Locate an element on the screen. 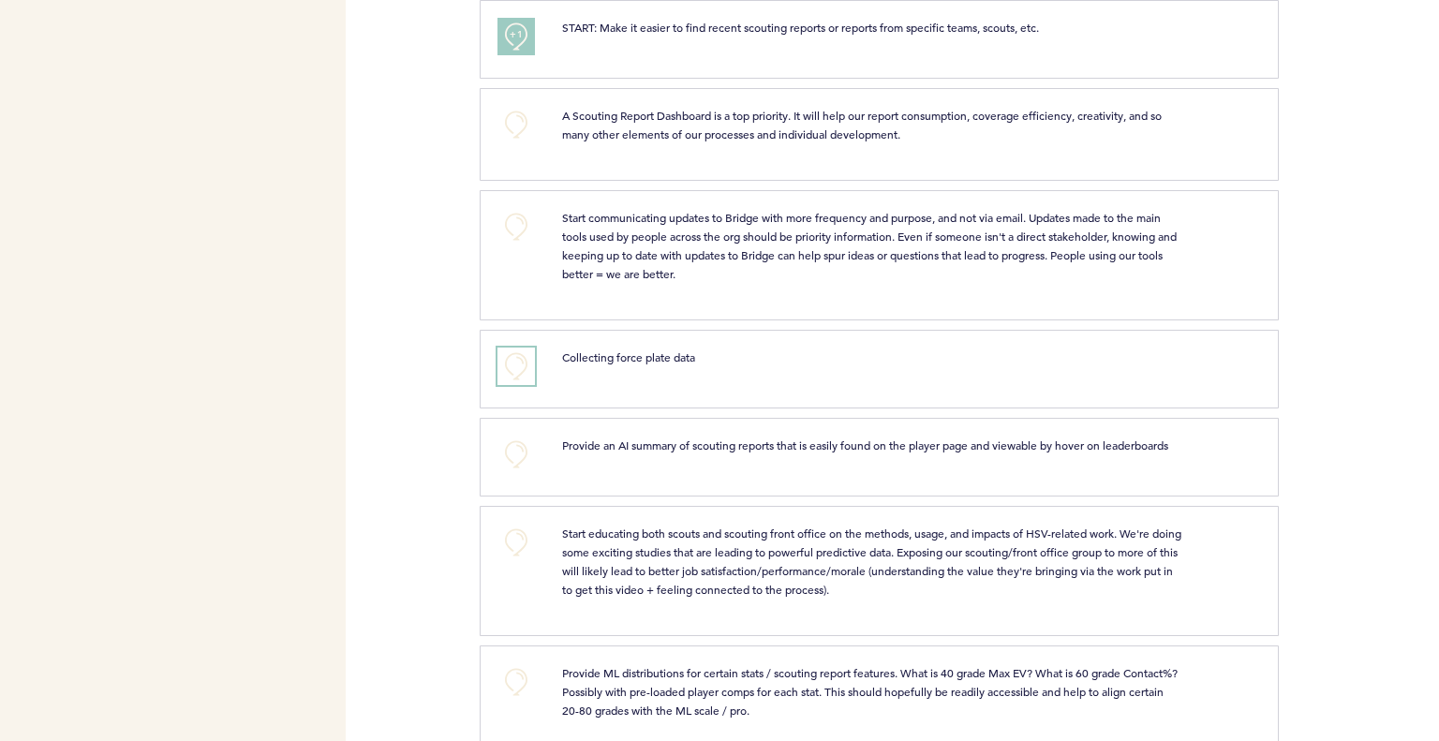 This screenshot has height=741, width=1439. span: Start educating both scouts and scouting front office on the methods, usage, and impacts of HSV-r... is located at coordinates (873, 561).